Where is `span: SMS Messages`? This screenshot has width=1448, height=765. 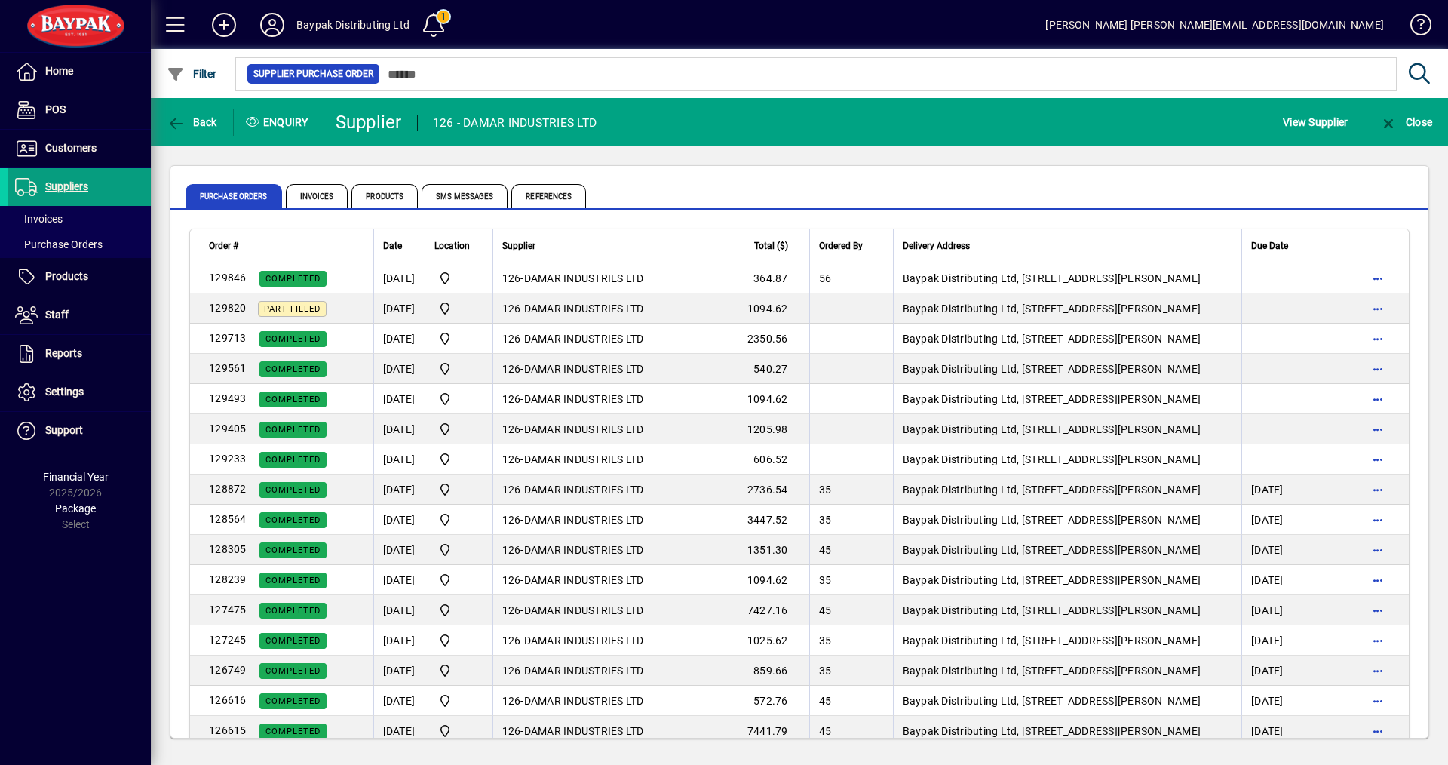 span: SMS Messages is located at coordinates (464, 196).